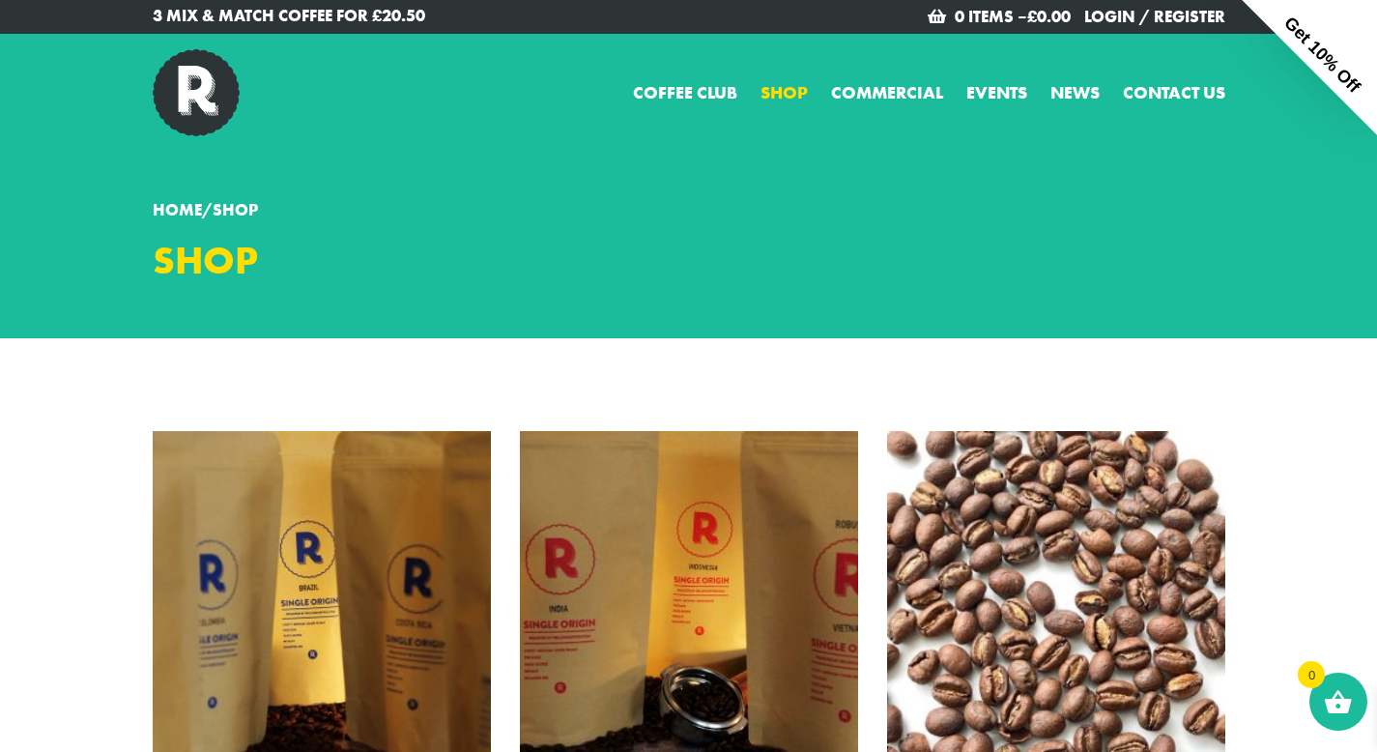 The height and width of the screenshot is (752, 1377). Describe the element at coordinates (784, 92) in the screenshot. I see `a: Shop` at that location.